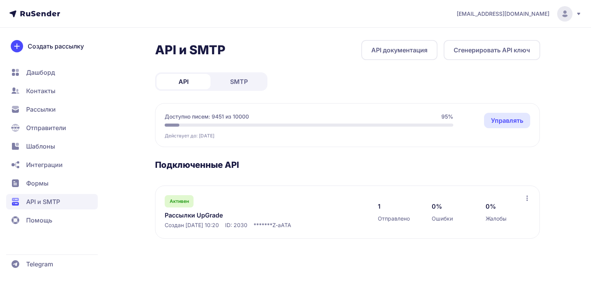 The height and width of the screenshot is (281, 591). What do you see at coordinates (183, 82) in the screenshot?
I see `a: API` at bounding box center [183, 82].